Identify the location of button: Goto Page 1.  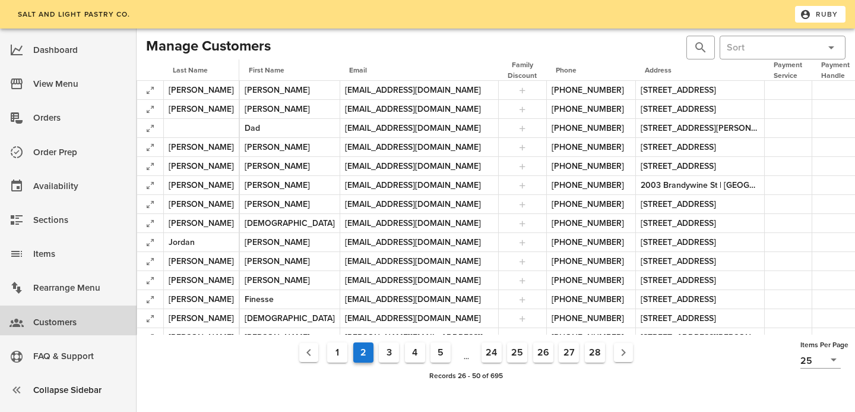
(337, 352).